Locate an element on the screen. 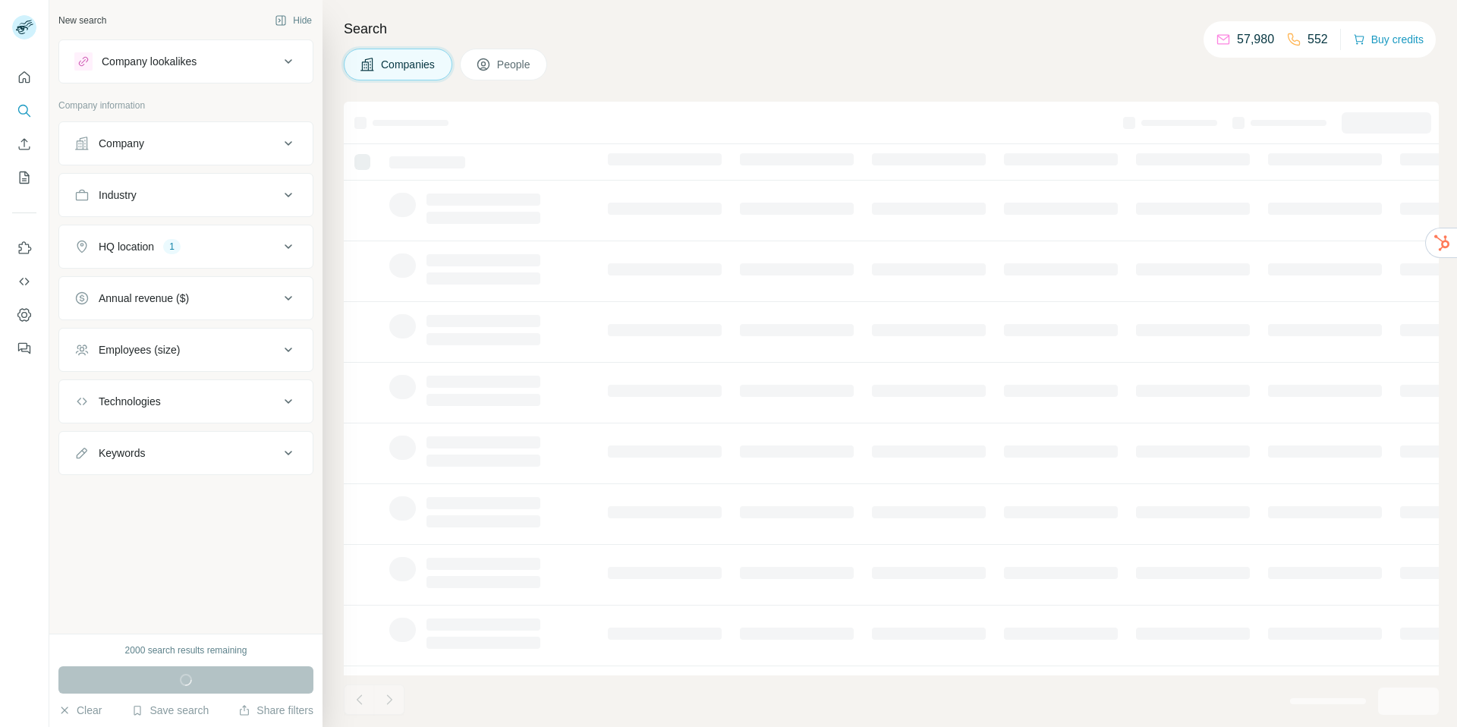  div: Company lookalikes is located at coordinates (149, 61).